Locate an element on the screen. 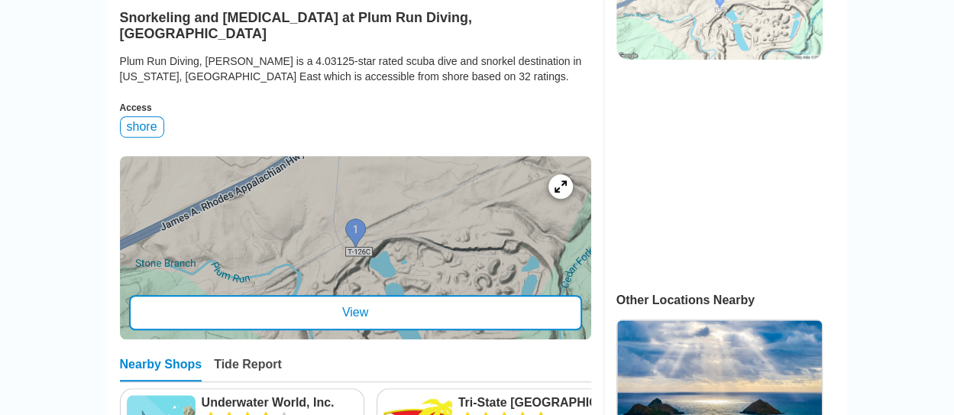  a: Underwater World, Inc. is located at coordinates (280, 402).